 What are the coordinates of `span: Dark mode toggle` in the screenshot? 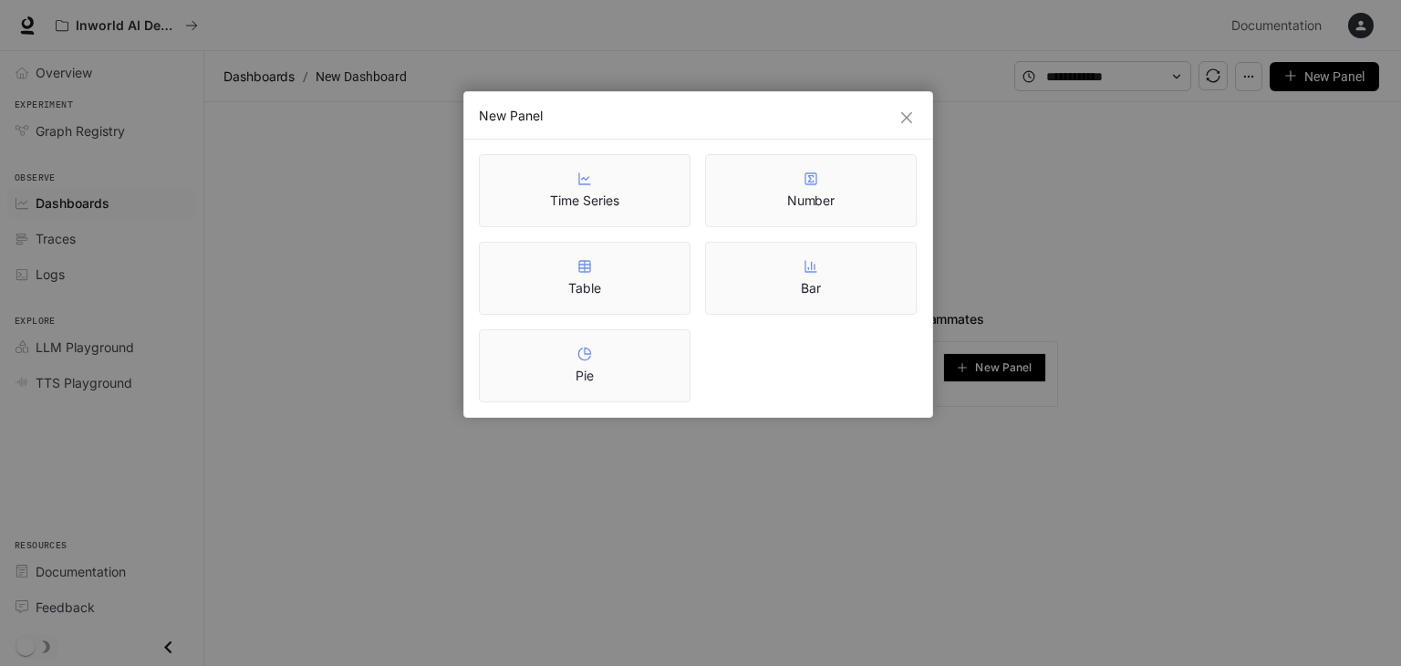 It's located at (26, 646).